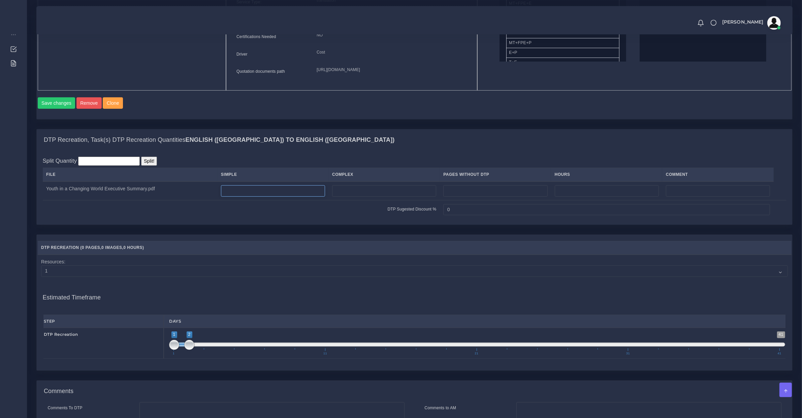 This screenshot has height=418, width=802. What do you see at coordinates (219, 140) in the screenshot?
I see `h4: DTP Recreation, Task(s) DTP Recreation Quantities` at bounding box center [219, 140].